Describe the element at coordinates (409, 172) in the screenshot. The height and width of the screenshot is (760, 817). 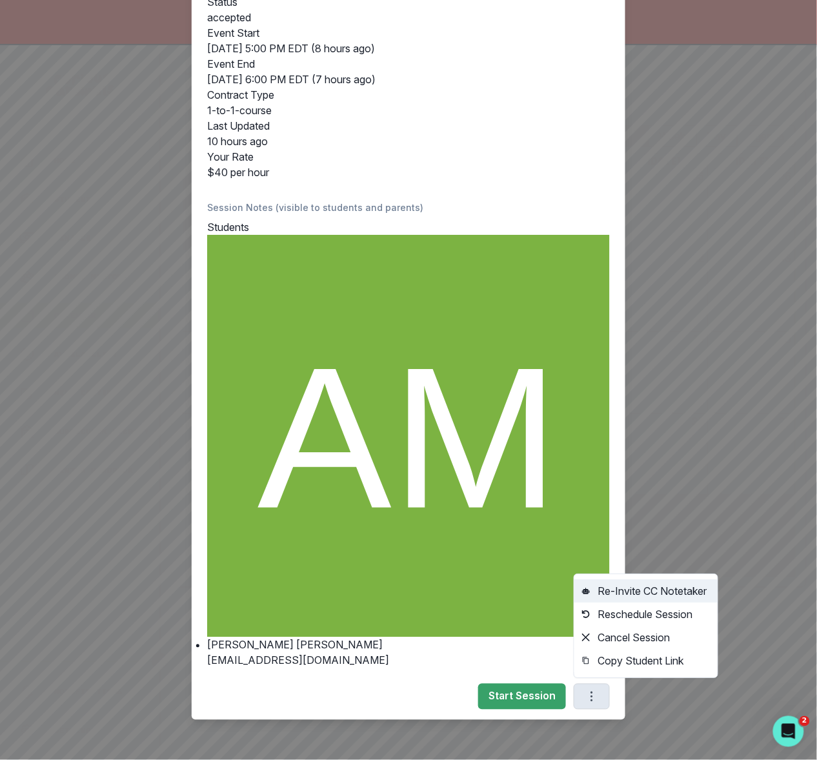
I see `dd: $40 per hour` at that location.